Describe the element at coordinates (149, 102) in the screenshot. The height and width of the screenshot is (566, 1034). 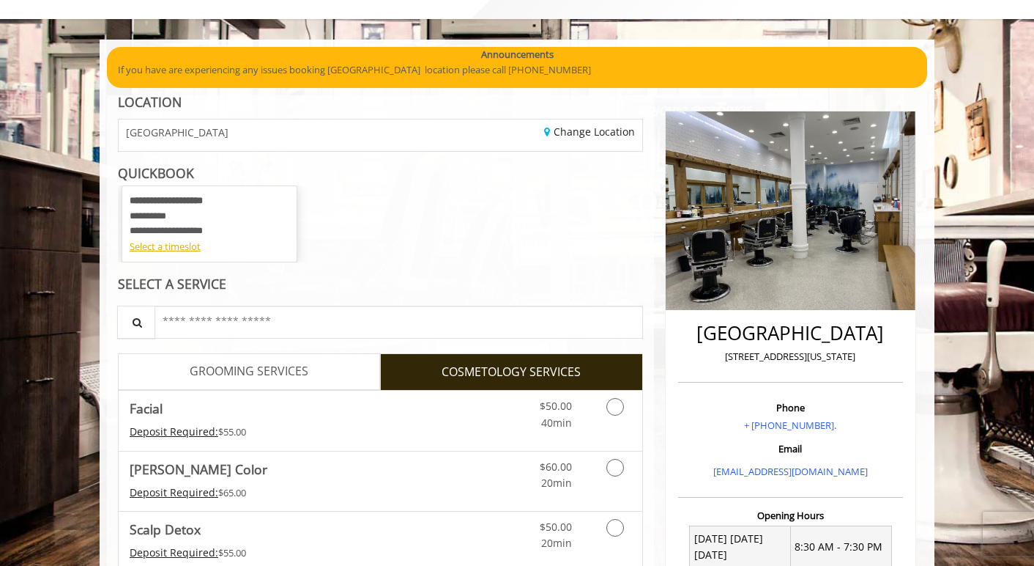
I see `b: LOCATION` at that location.